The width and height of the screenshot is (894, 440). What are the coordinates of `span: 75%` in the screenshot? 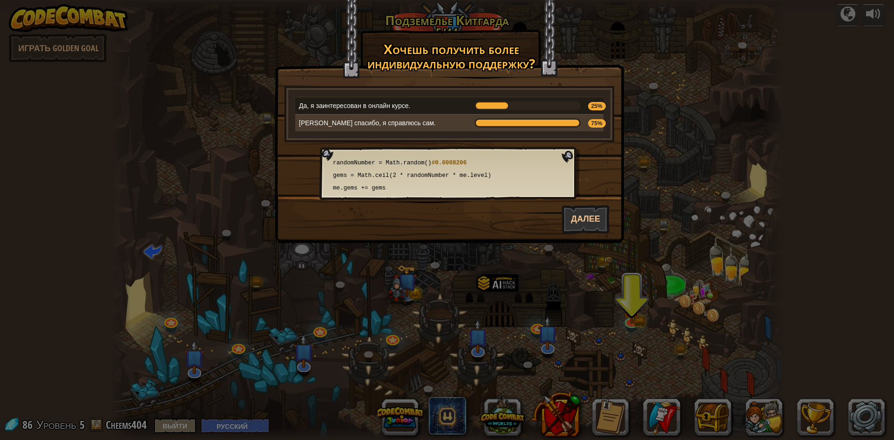 It's located at (597, 123).